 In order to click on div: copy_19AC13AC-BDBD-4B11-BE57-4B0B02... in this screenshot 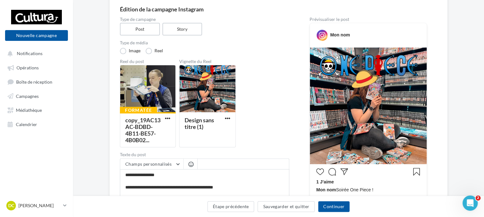, I will do `click(143, 130)`.